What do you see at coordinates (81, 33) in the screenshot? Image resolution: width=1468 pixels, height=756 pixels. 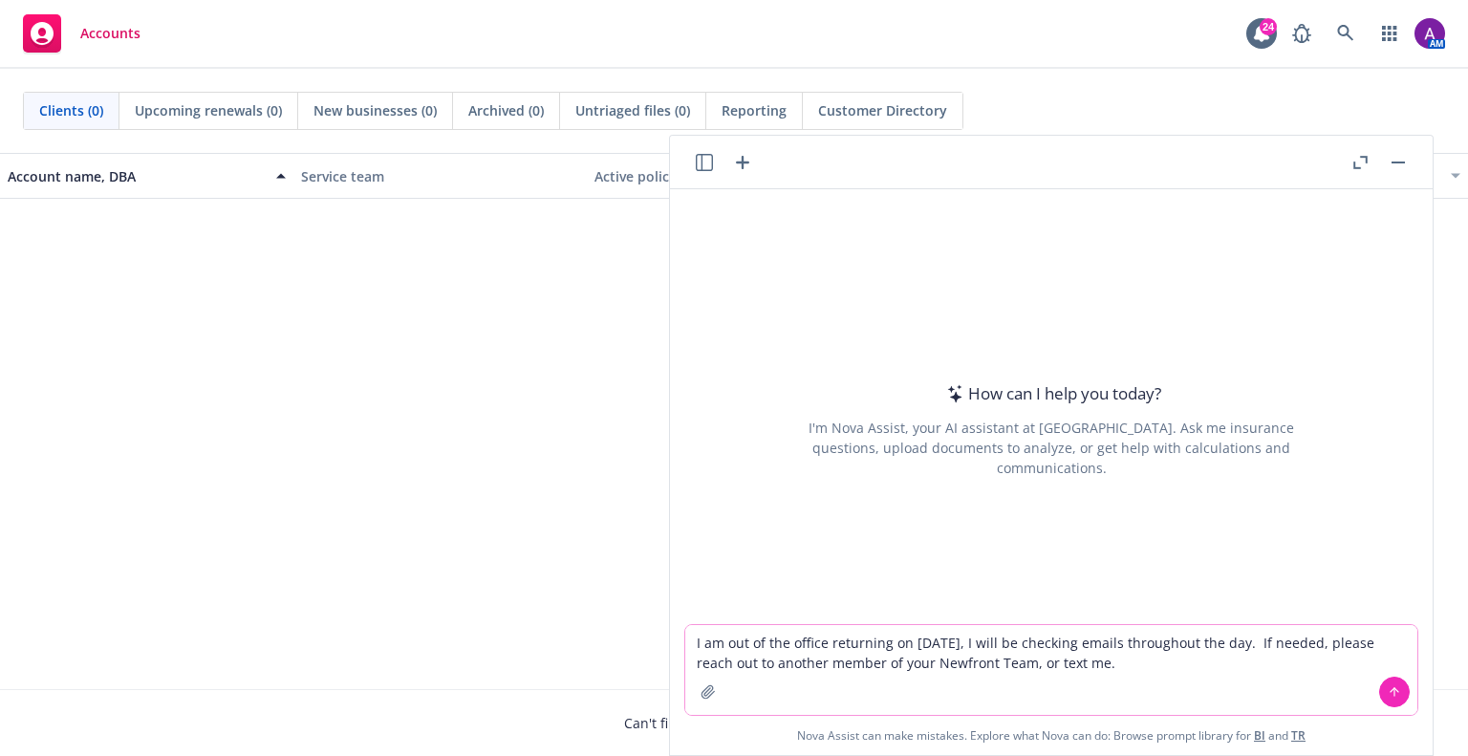 I see `a: Accounts` at bounding box center [81, 33].